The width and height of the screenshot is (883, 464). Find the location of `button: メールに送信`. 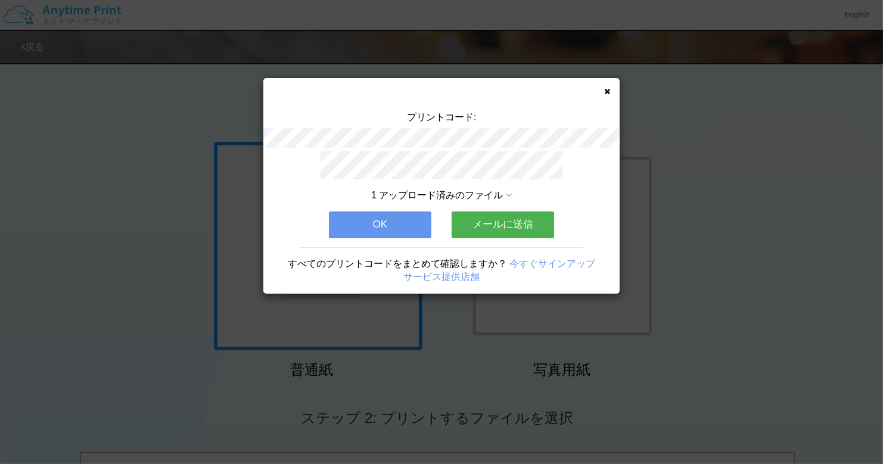

button: メールに送信 is located at coordinates (503, 225).